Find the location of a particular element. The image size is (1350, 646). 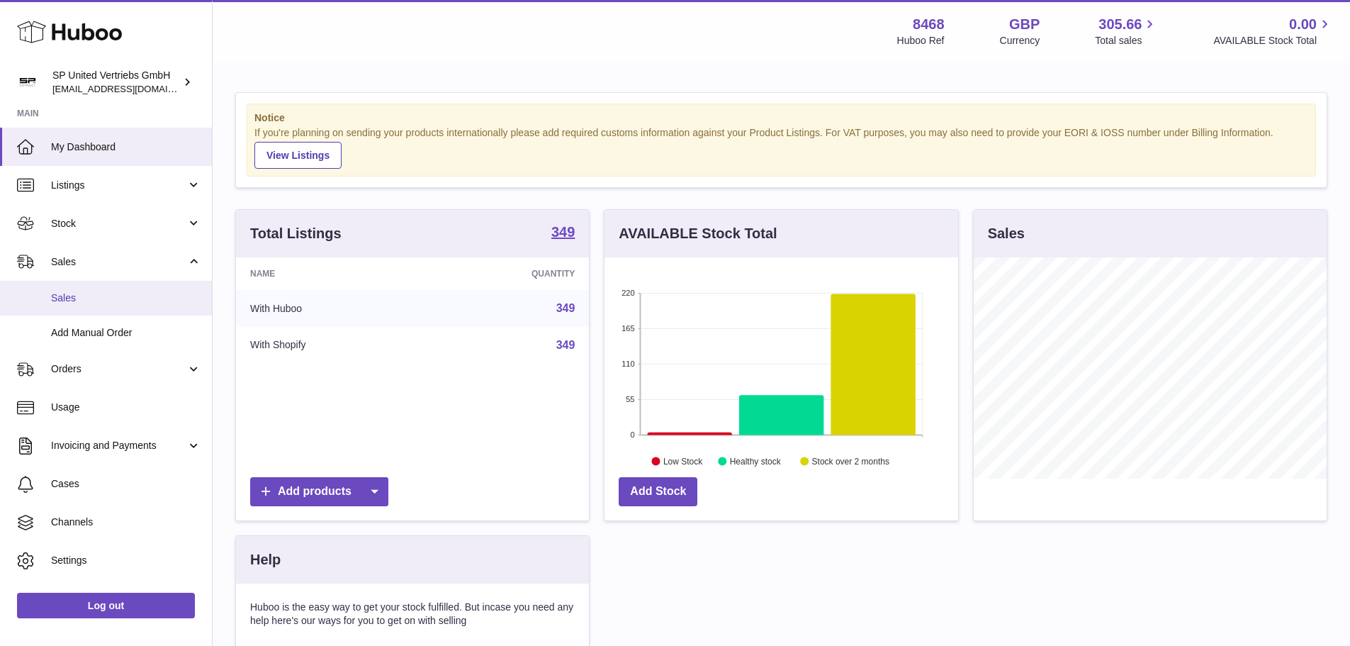

span: Invoicing and Payments is located at coordinates (118, 445).